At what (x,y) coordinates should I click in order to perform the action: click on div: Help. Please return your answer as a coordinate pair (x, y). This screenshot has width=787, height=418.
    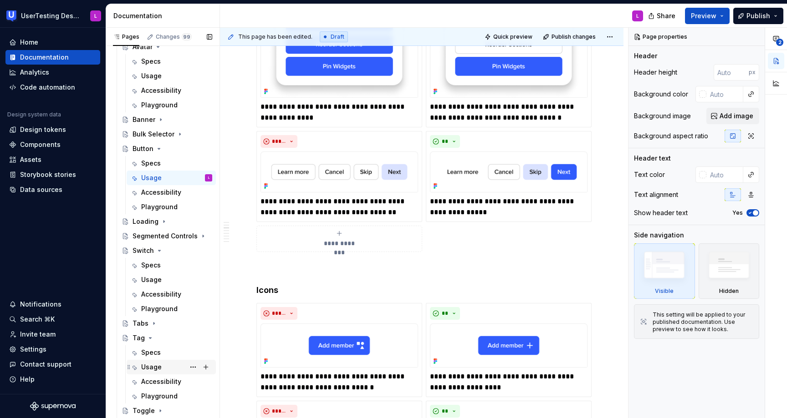
    Looking at the image, I should click on (27, 380).